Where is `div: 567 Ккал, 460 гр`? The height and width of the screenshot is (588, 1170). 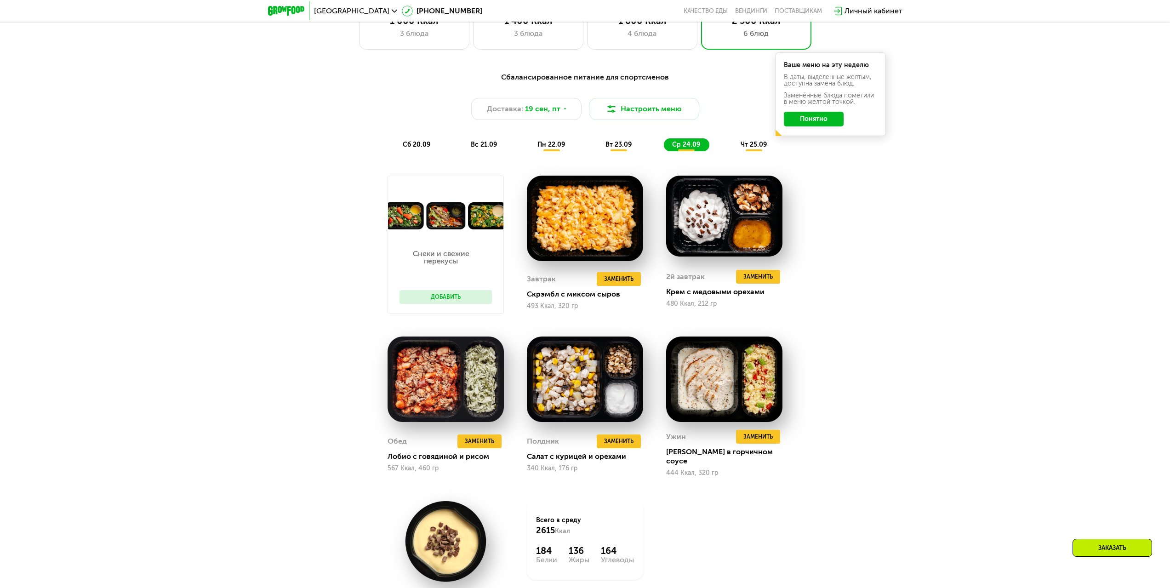
div: 567 Ккал, 460 гр is located at coordinates (446, 469).